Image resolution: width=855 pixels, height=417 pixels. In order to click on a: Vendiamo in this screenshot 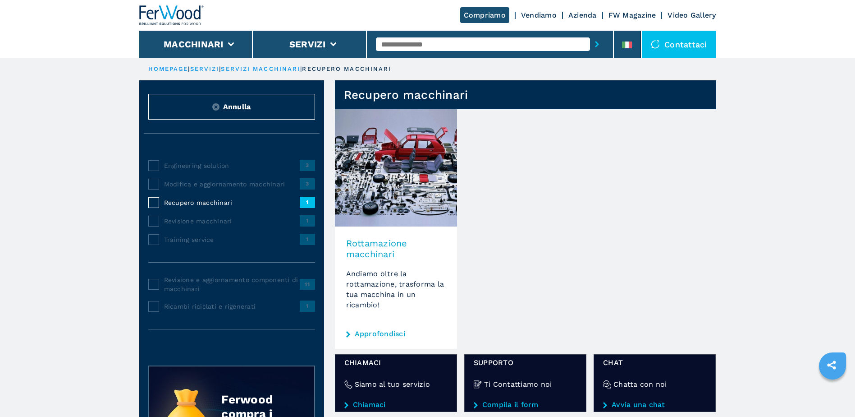, I will do `click(539, 15)`.